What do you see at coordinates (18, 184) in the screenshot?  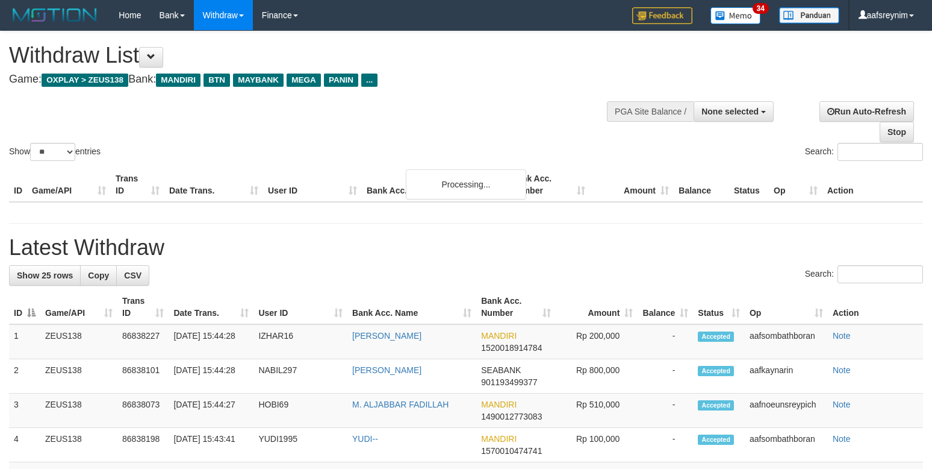 I see `th: ID` at bounding box center [18, 184].